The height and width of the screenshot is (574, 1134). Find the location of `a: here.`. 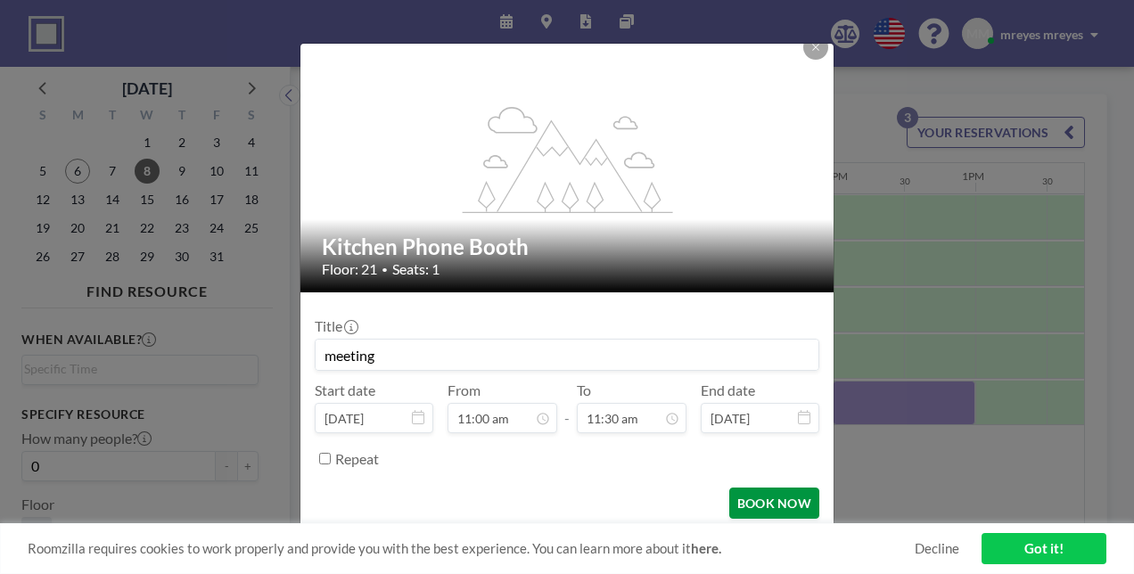

a: here. is located at coordinates (706, 548).